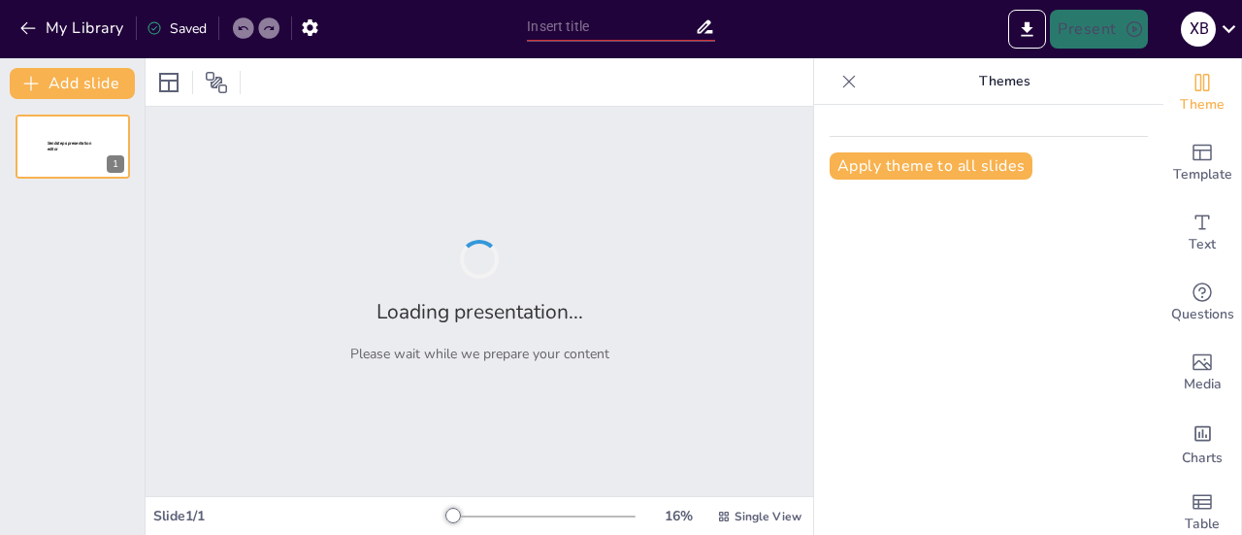  I want to click on h2: Loading presentation..., so click(479, 312).